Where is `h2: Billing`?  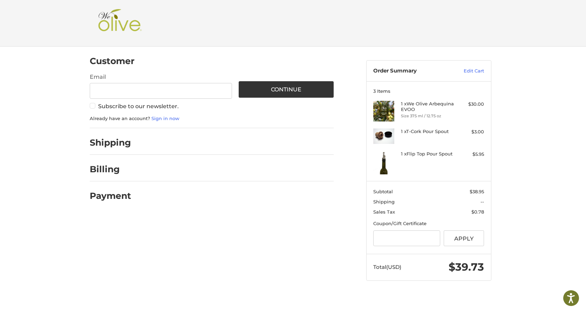 h2: Billing is located at coordinates (110, 169).